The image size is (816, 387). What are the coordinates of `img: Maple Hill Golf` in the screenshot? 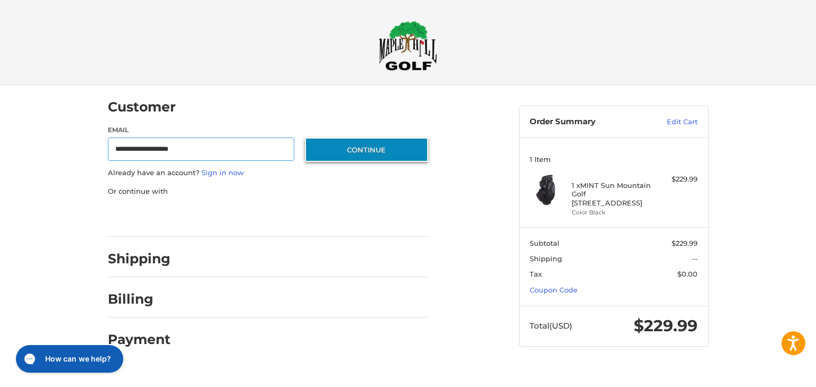 It's located at (408, 46).